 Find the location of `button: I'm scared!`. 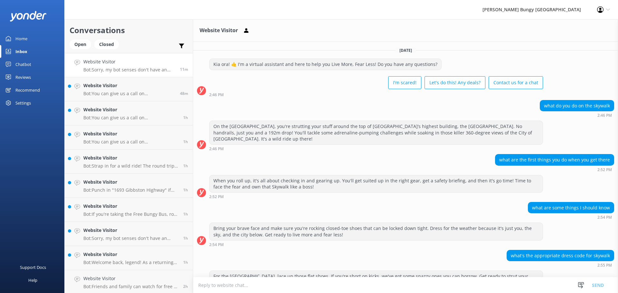

button: I'm scared! is located at coordinates (405, 83).